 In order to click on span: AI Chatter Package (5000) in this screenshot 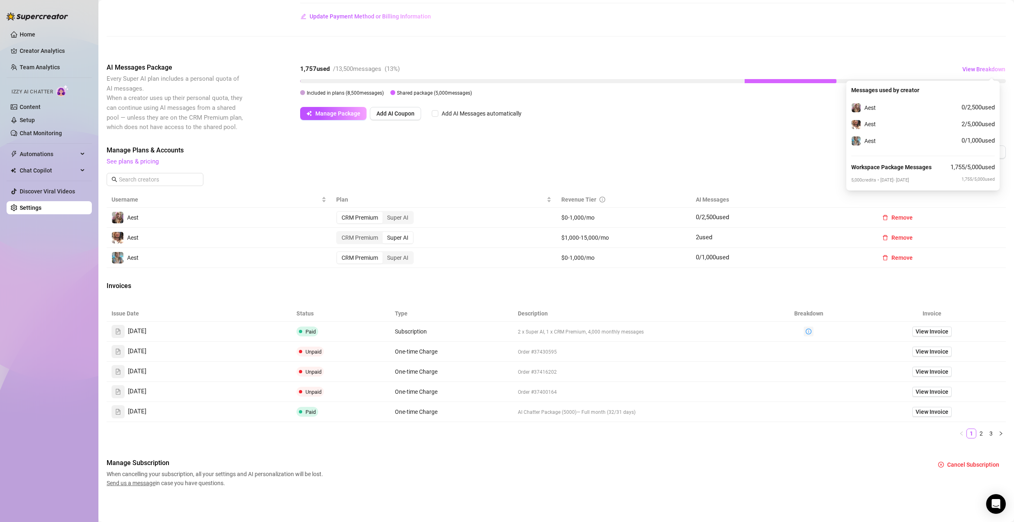, I will do `click(547, 412)`.